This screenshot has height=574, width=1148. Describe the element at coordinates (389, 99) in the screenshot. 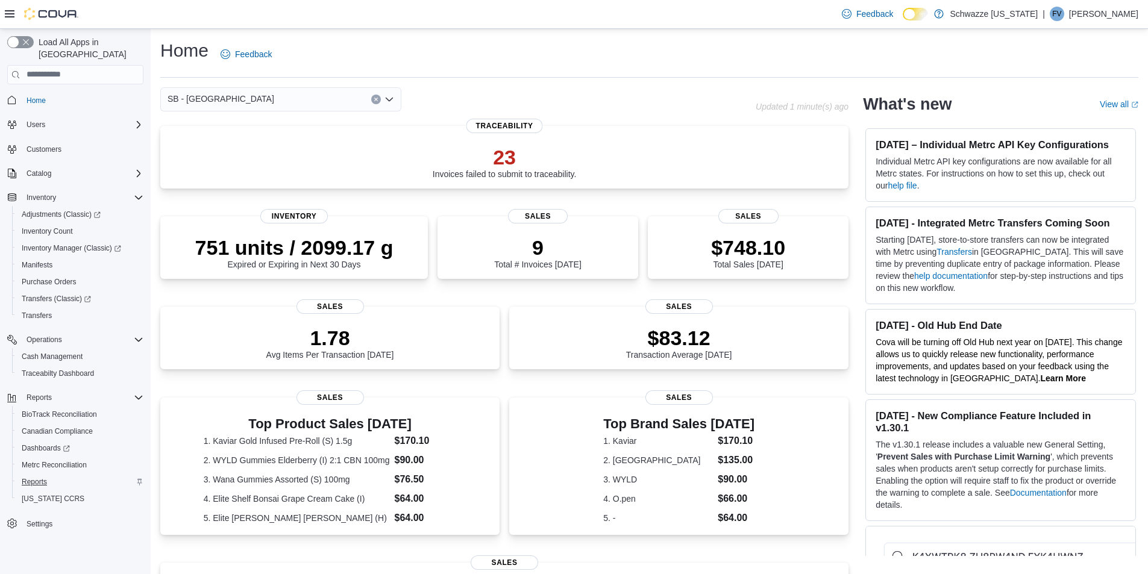

I see `button: Open list of options` at that location.